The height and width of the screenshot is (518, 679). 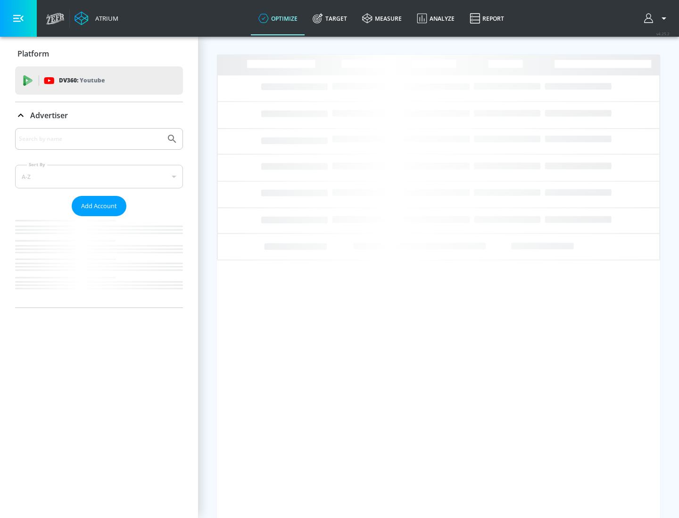 What do you see at coordinates (99, 81) in the screenshot?
I see `div: DV360: Youtube` at bounding box center [99, 81].